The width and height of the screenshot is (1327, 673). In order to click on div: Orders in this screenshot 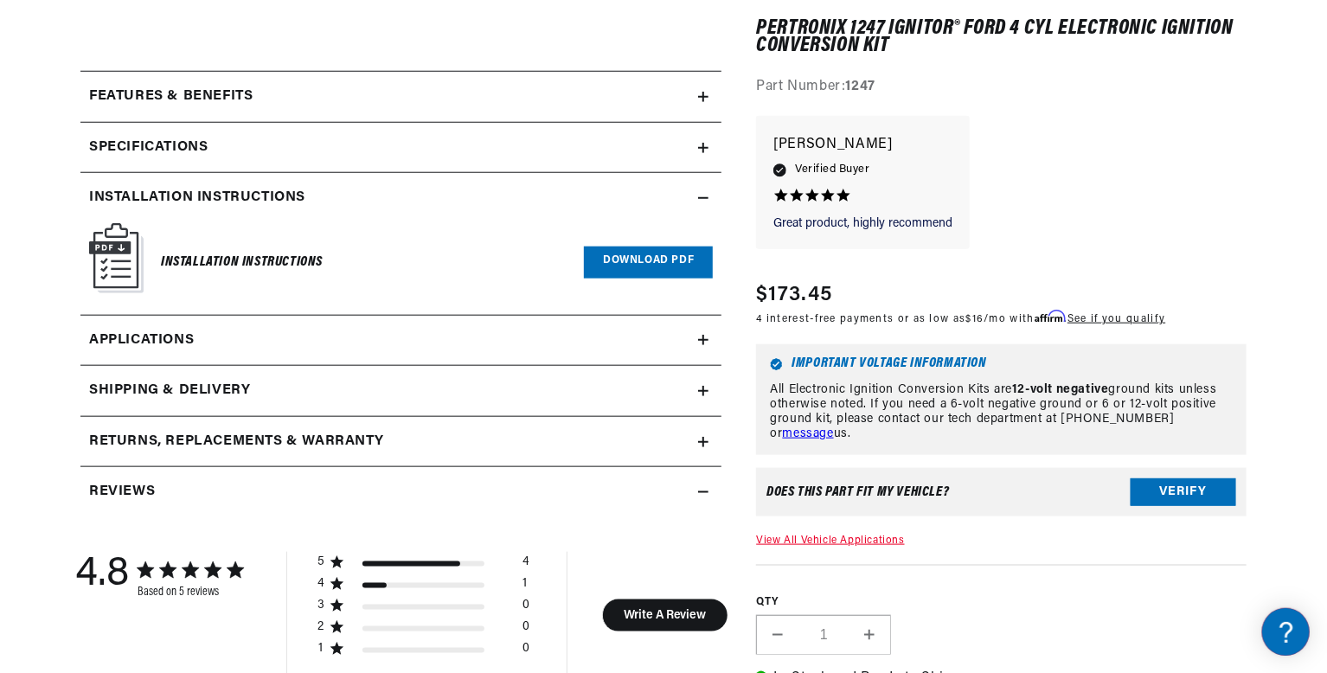, I will do `click(173, 342)`.